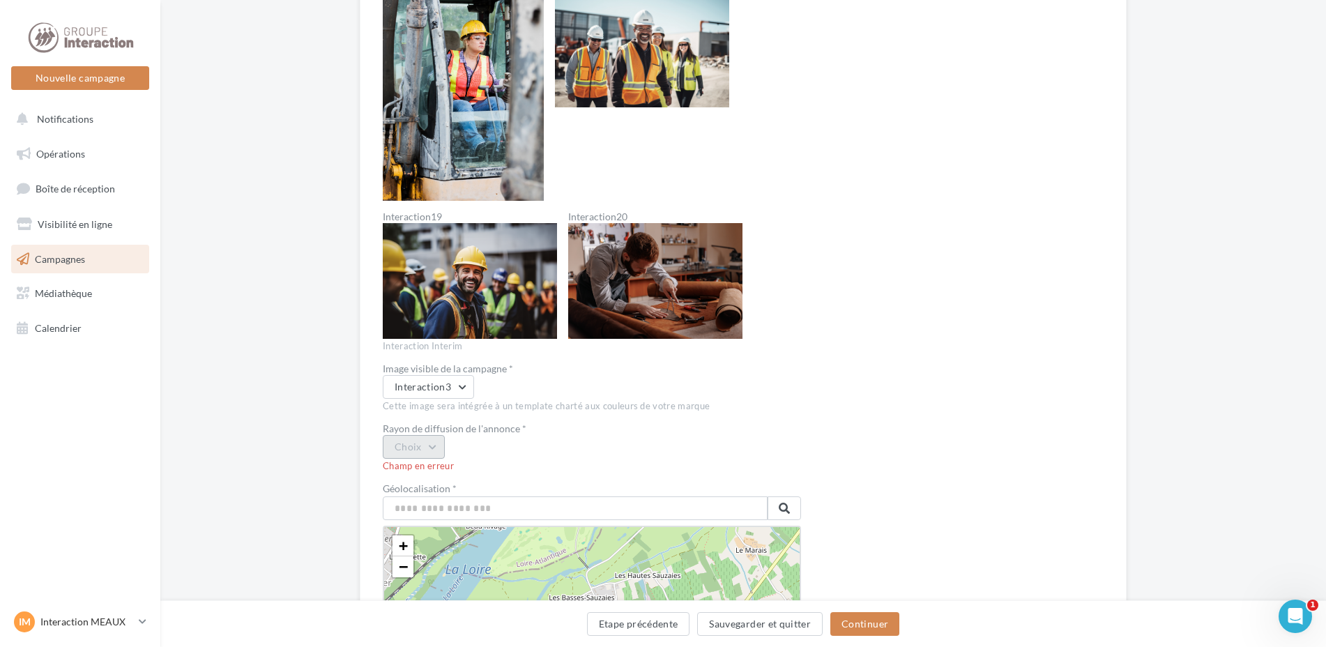  Describe the element at coordinates (80, 328) in the screenshot. I see `a: Calendrier` at that location.